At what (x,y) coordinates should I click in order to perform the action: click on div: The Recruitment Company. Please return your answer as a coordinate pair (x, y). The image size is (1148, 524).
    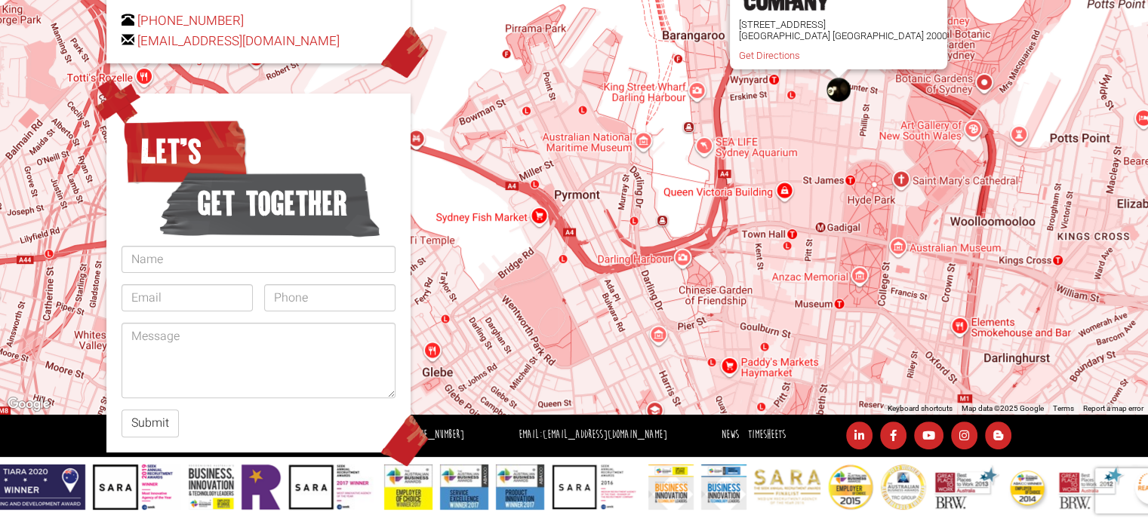
    Looking at the image, I should click on (838, 90).